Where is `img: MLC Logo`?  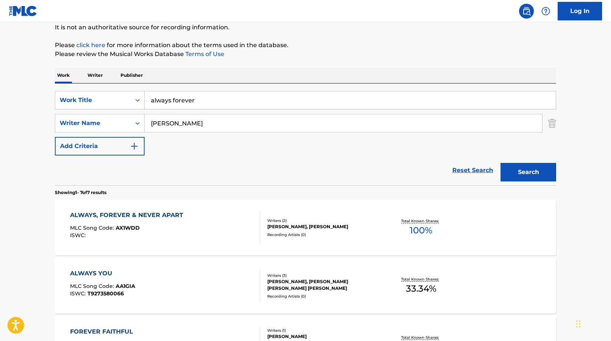
img: MLC Logo is located at coordinates (23, 11).